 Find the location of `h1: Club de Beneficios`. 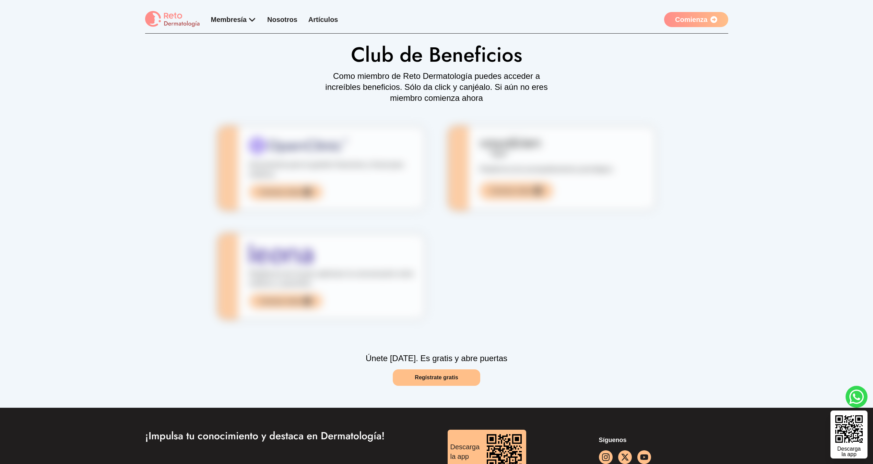

h1: Club de Beneficios is located at coordinates (437, 49).